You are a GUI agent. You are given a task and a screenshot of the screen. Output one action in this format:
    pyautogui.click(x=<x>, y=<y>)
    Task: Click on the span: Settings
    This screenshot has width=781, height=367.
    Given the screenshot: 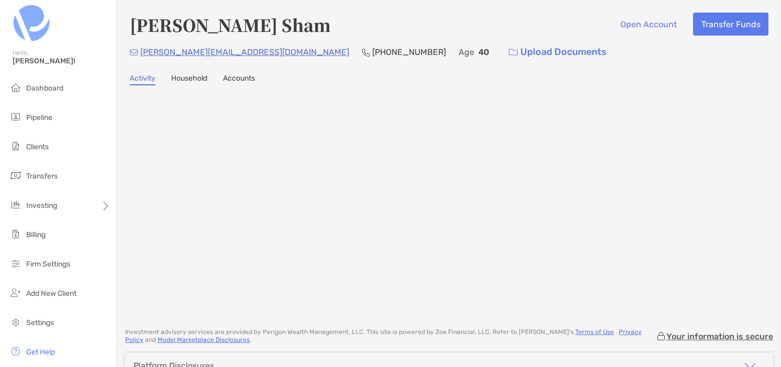 What is the action you would take?
    pyautogui.click(x=40, y=323)
    